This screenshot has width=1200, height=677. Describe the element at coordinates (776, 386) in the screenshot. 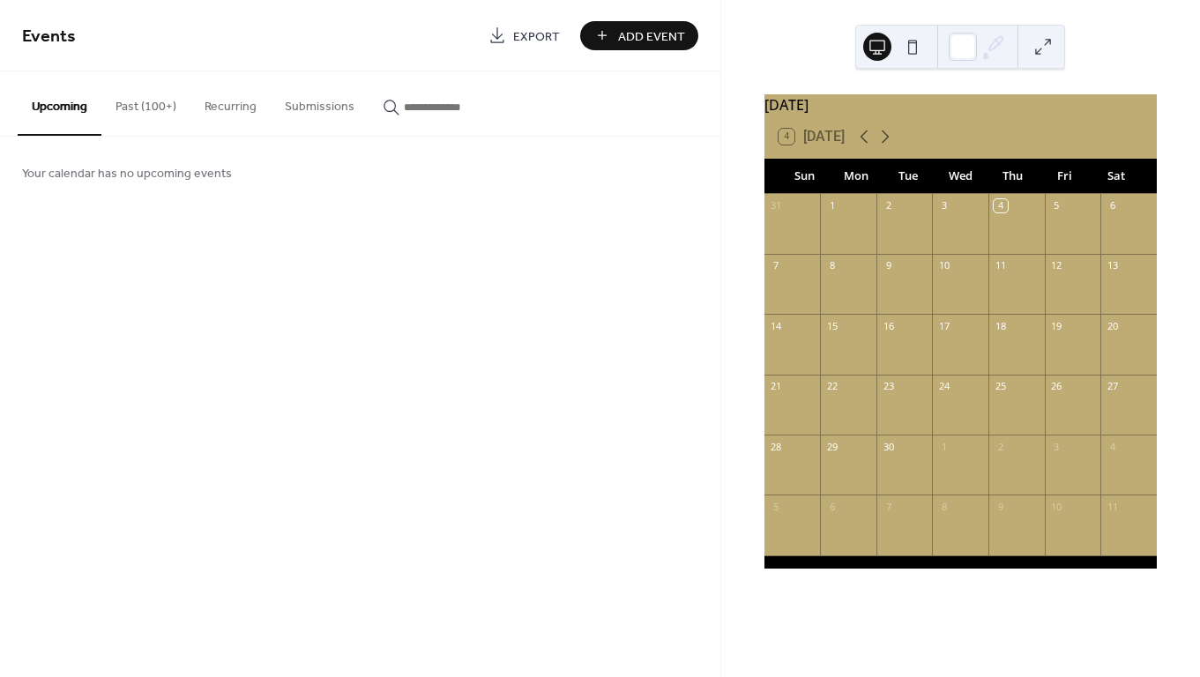

I see `div: 21` at that location.